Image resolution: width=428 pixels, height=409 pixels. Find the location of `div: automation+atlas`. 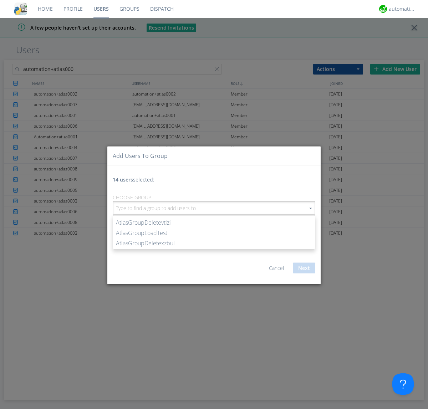

div: automation+atlas is located at coordinates (402, 9).